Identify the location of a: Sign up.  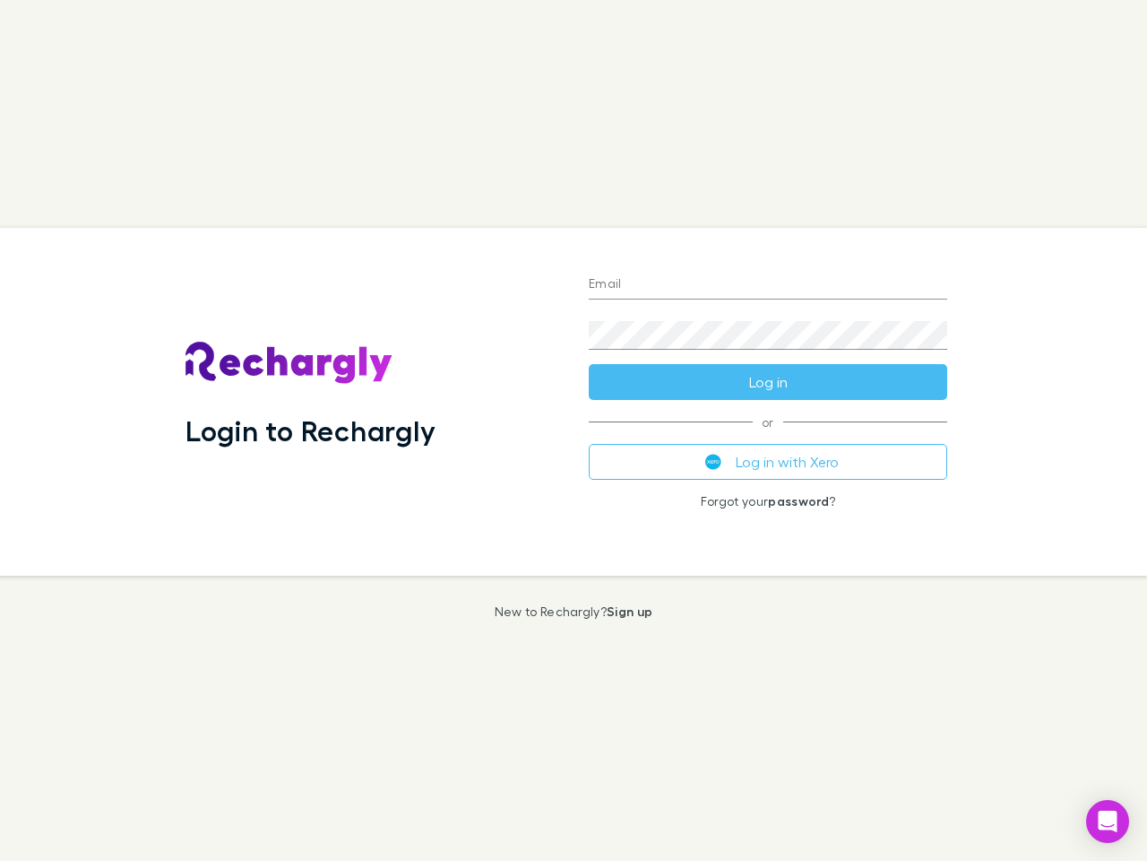
(629, 610).